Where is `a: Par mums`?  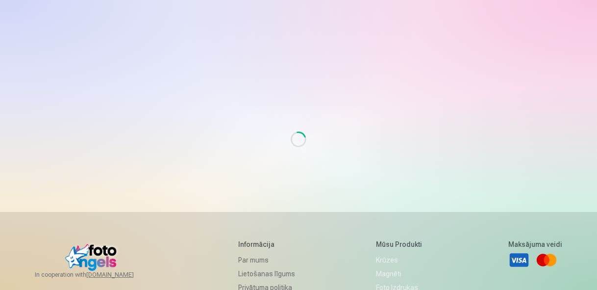
a: Par mums is located at coordinates (267, 260).